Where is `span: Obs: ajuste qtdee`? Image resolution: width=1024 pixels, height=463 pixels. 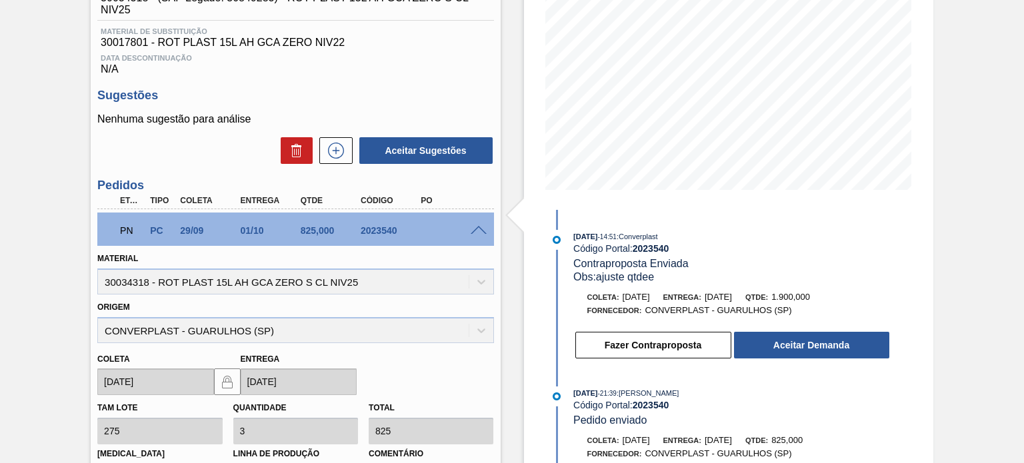
span: Obs: ajuste qtdee is located at coordinates (613, 277).